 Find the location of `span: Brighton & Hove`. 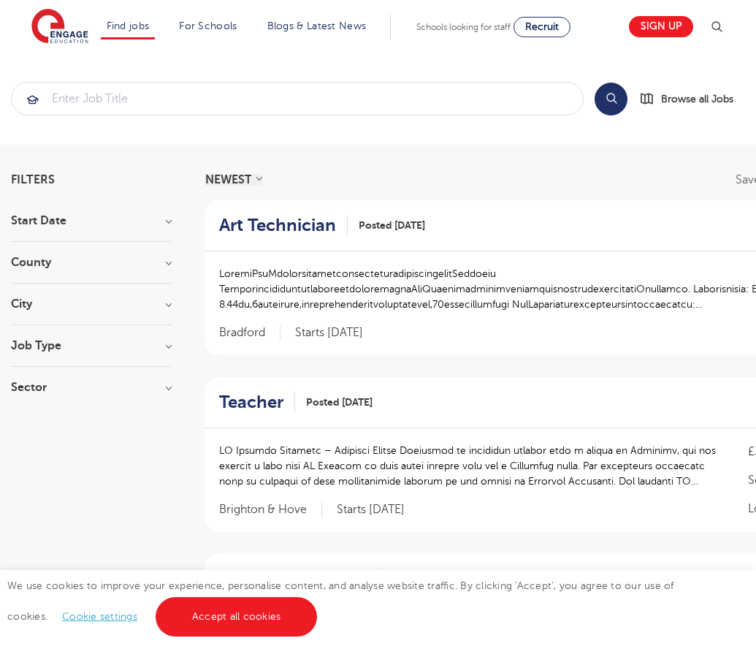

span: Brighton & Hove is located at coordinates (270, 509).